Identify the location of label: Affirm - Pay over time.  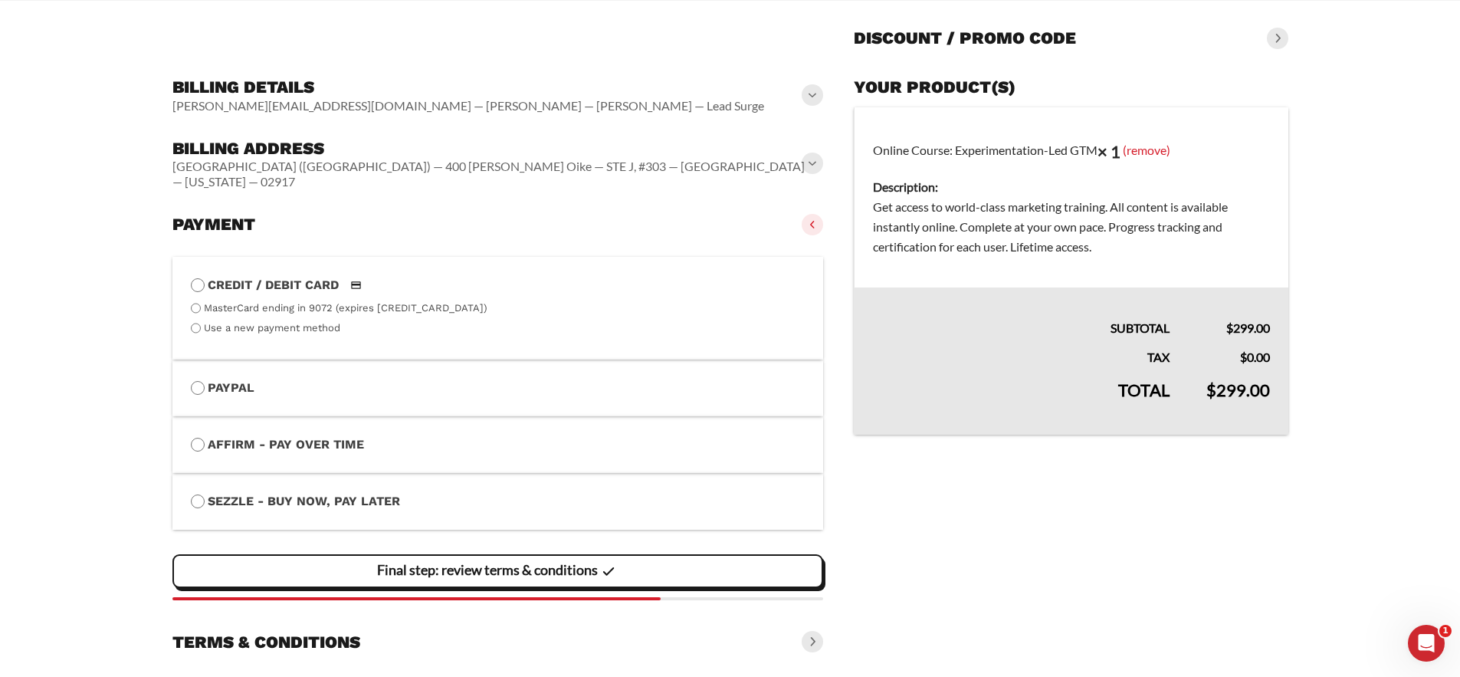
(498, 445).